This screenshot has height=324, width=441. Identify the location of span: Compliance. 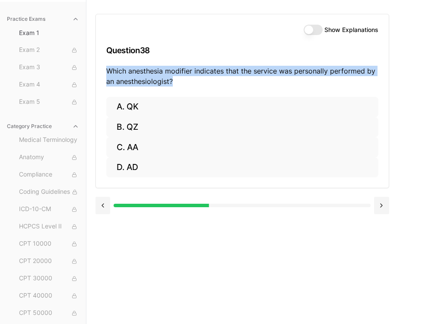
(49, 175).